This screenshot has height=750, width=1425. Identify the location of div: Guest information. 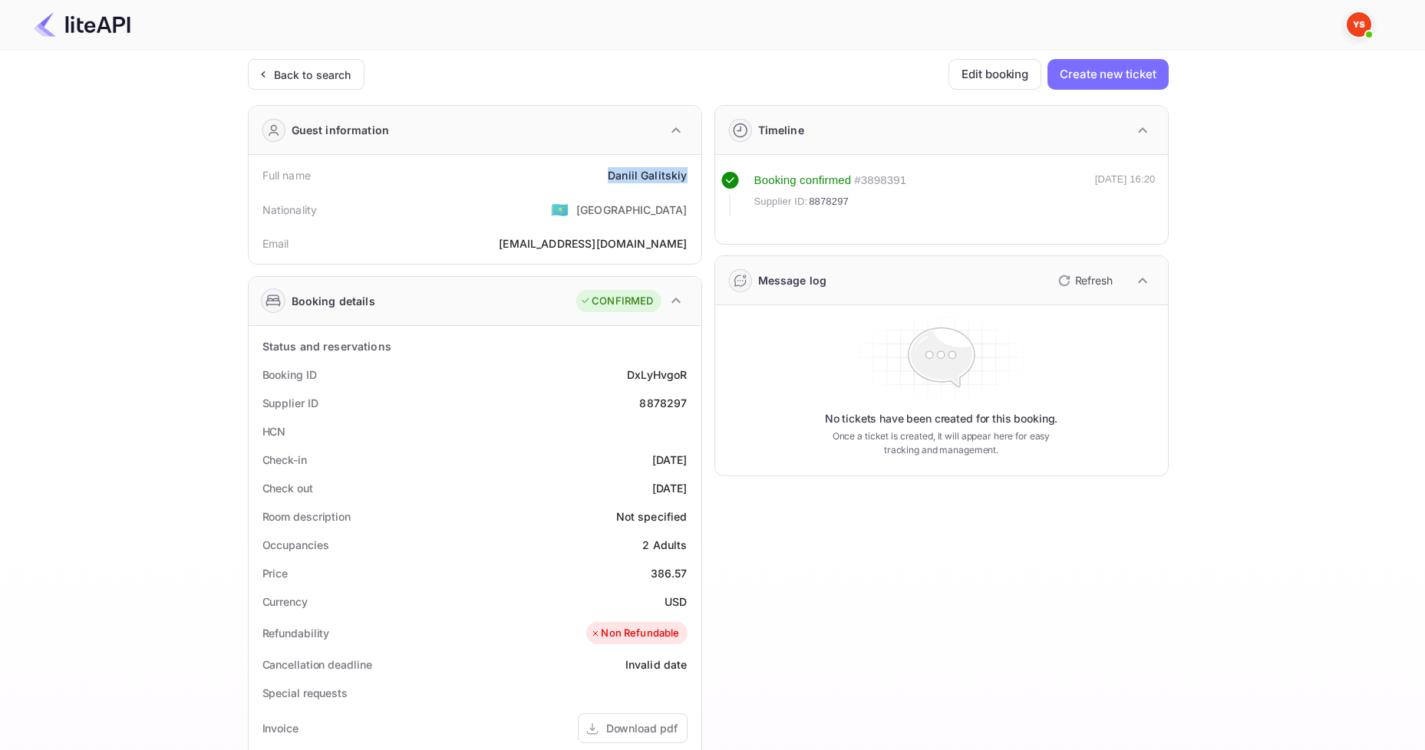
(341, 130).